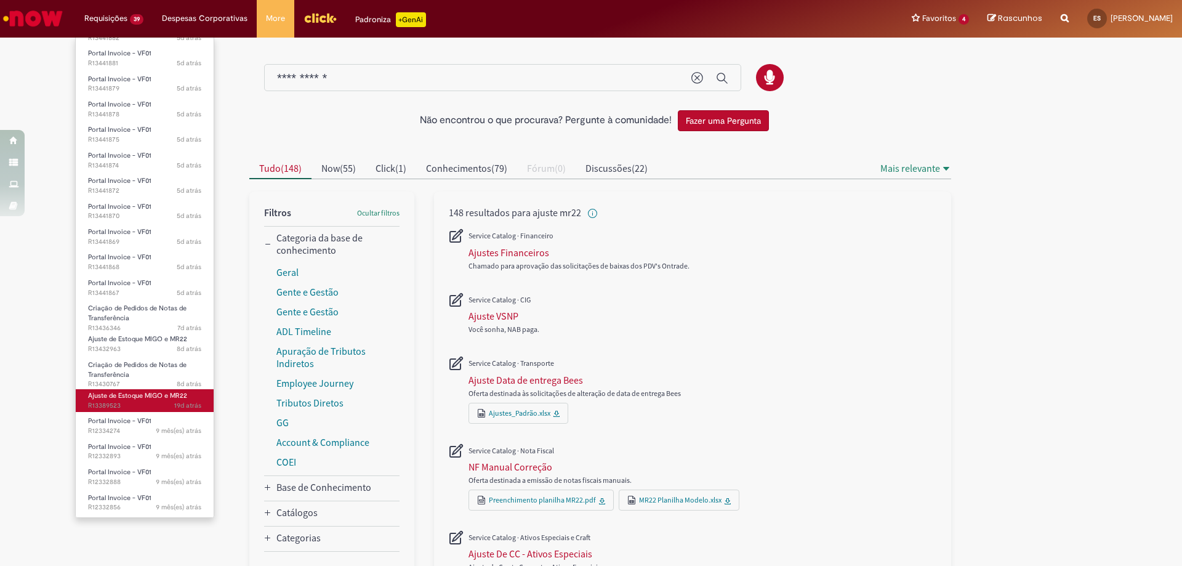 This screenshot has height=566, width=1182. What do you see at coordinates (145, 349) in the screenshot?
I see `span: R13432963` at bounding box center [145, 349].